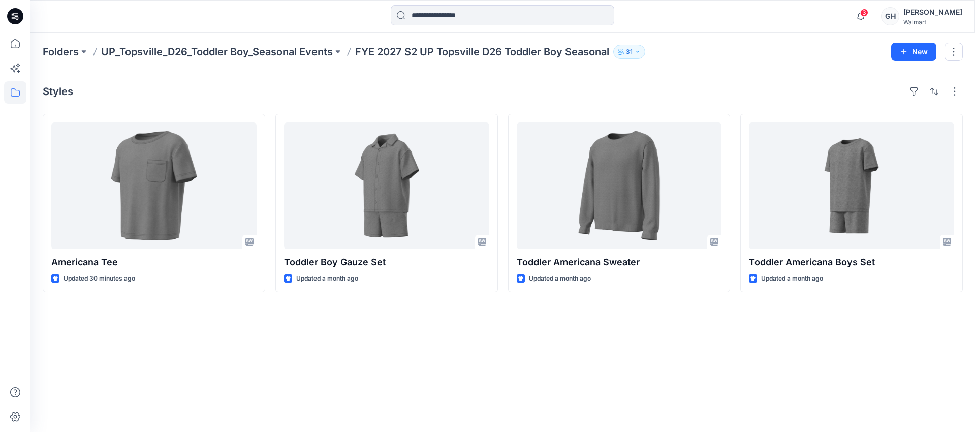 This screenshot has height=432, width=975. Describe the element at coordinates (387, 185) in the screenshot. I see `a: Toddler Boy Gauze Set` at that location.